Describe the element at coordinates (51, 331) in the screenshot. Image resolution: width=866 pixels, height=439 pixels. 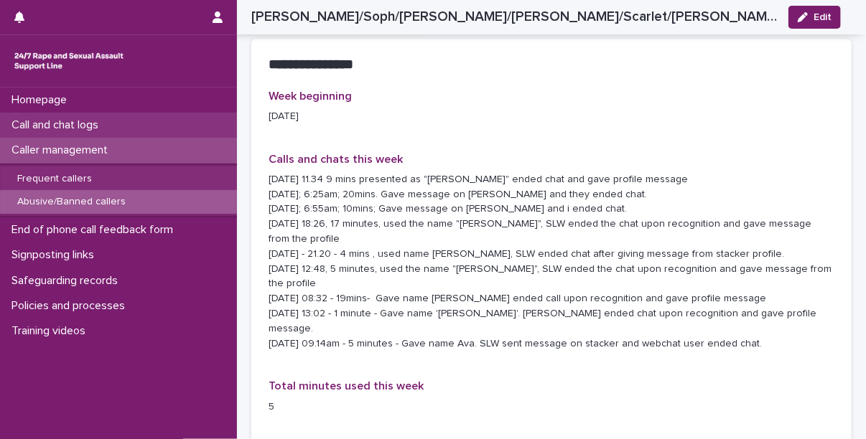
I see `p: Training videos` at that location.